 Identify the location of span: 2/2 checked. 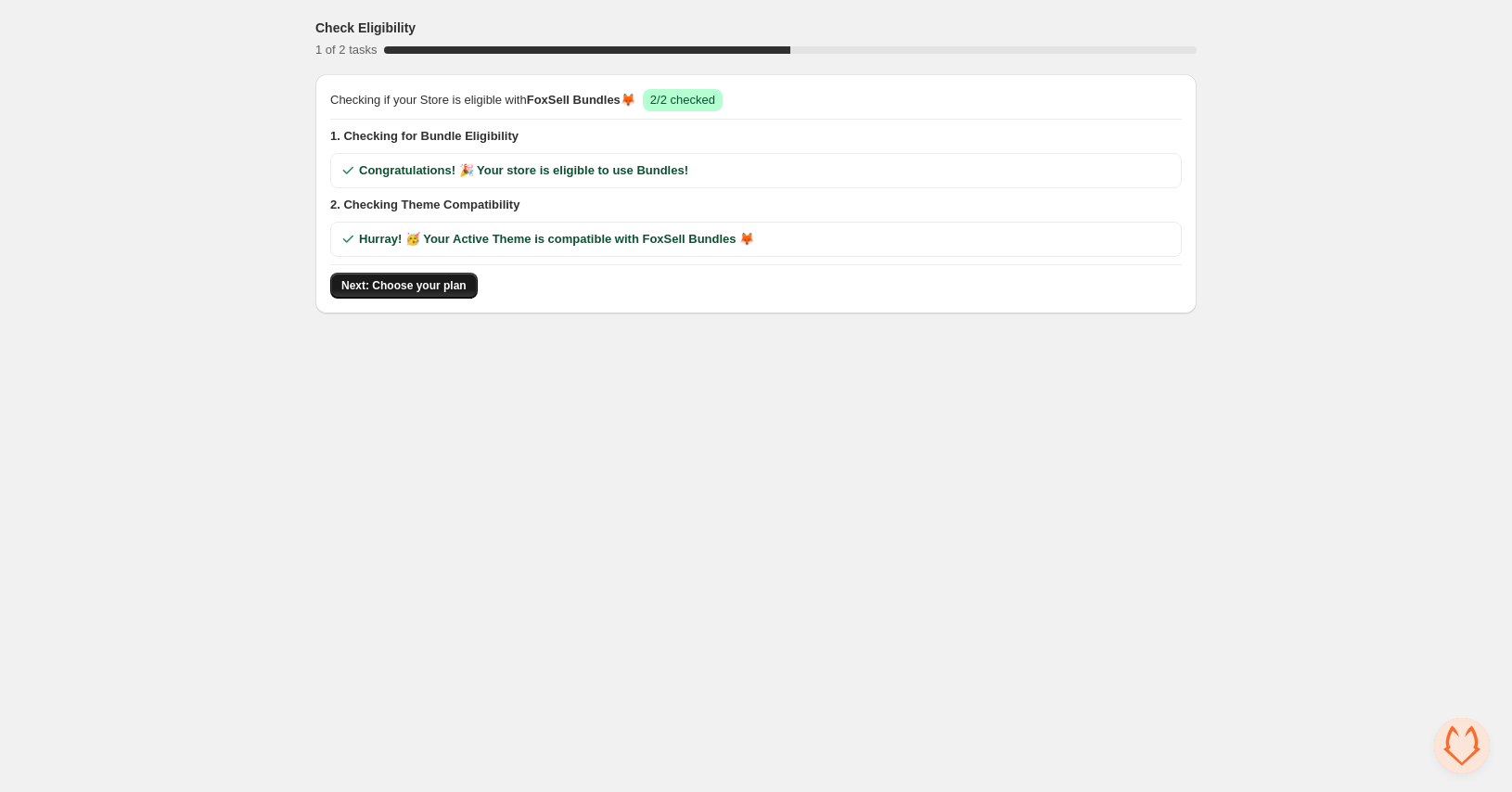
(683, 99).